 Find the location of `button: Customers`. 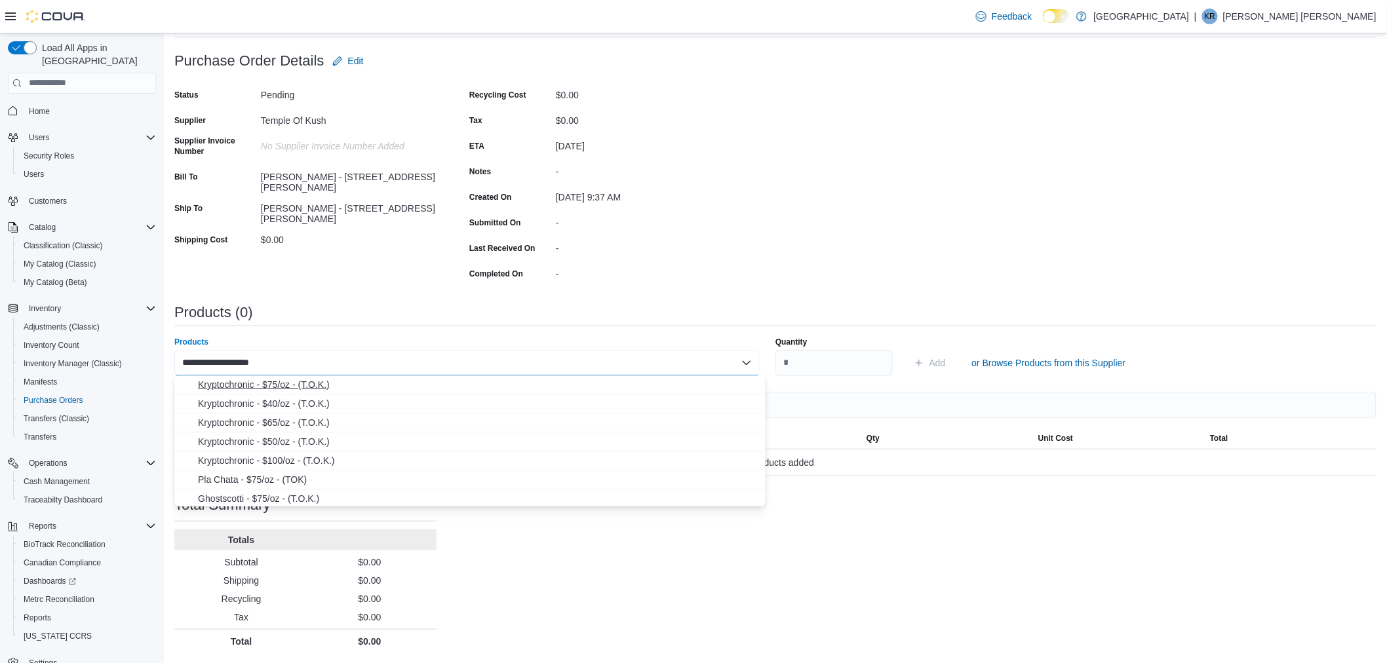

button: Customers is located at coordinates (82, 201).